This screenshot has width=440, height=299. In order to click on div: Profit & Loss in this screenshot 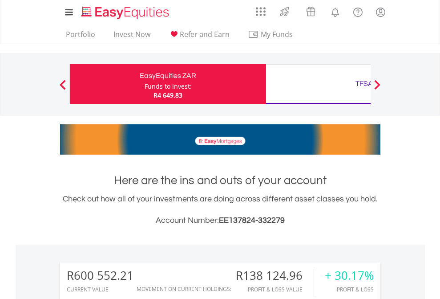, I will do `click(349, 289)`.